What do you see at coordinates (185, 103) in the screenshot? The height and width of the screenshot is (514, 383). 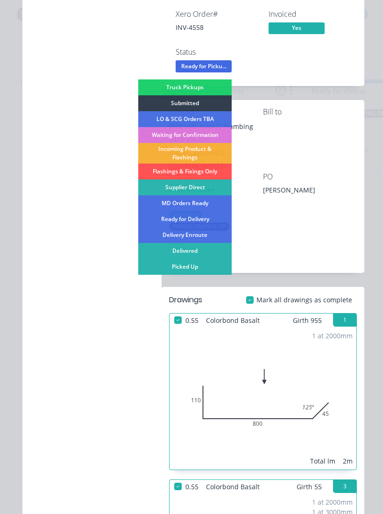 I see `div: Submitted` at bounding box center [185, 103].